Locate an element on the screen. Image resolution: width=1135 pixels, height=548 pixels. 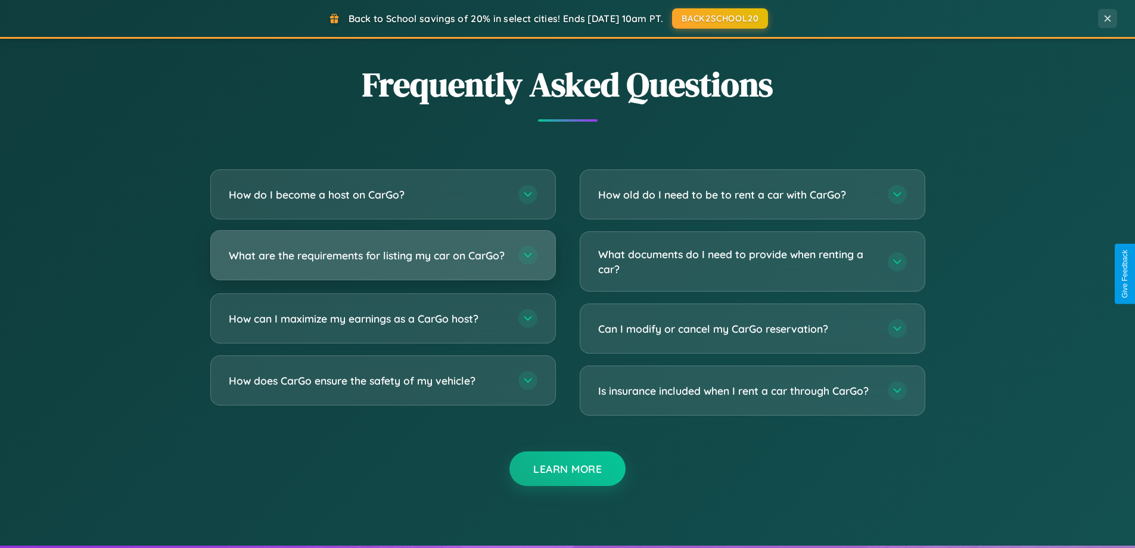
h3: Can I modify or cancel my CarGo reservation? is located at coordinates (737, 328).